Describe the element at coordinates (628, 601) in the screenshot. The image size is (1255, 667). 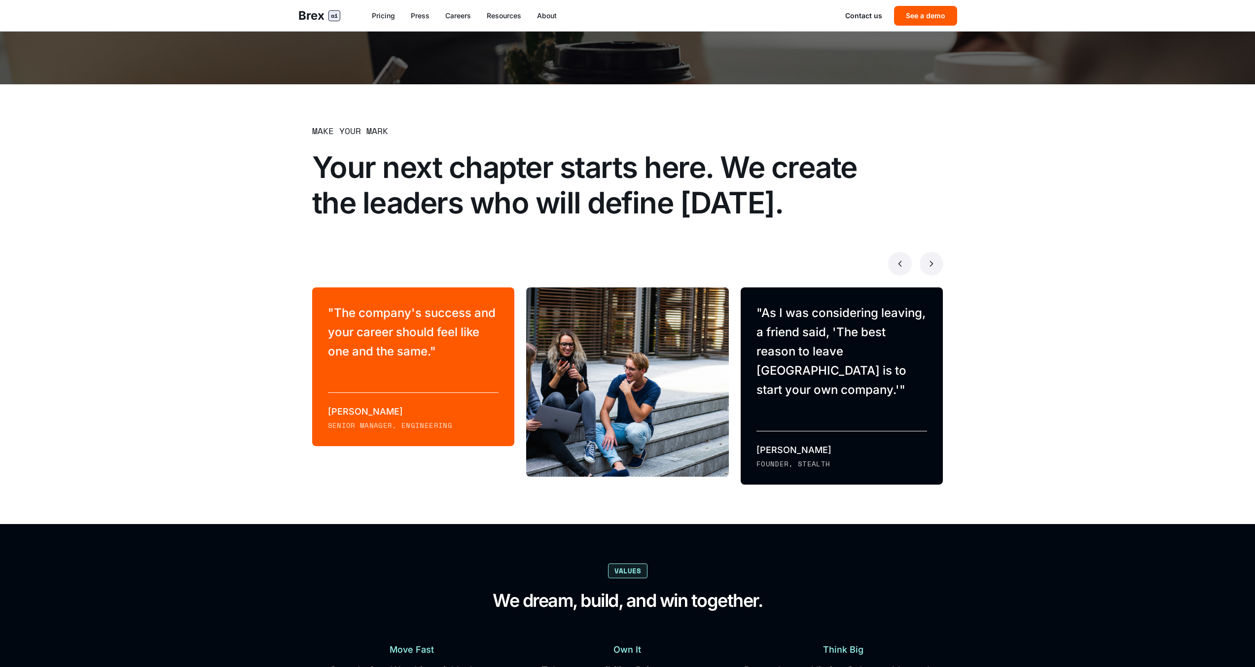
I see `h2: We dream, build, and win together.` at that location.